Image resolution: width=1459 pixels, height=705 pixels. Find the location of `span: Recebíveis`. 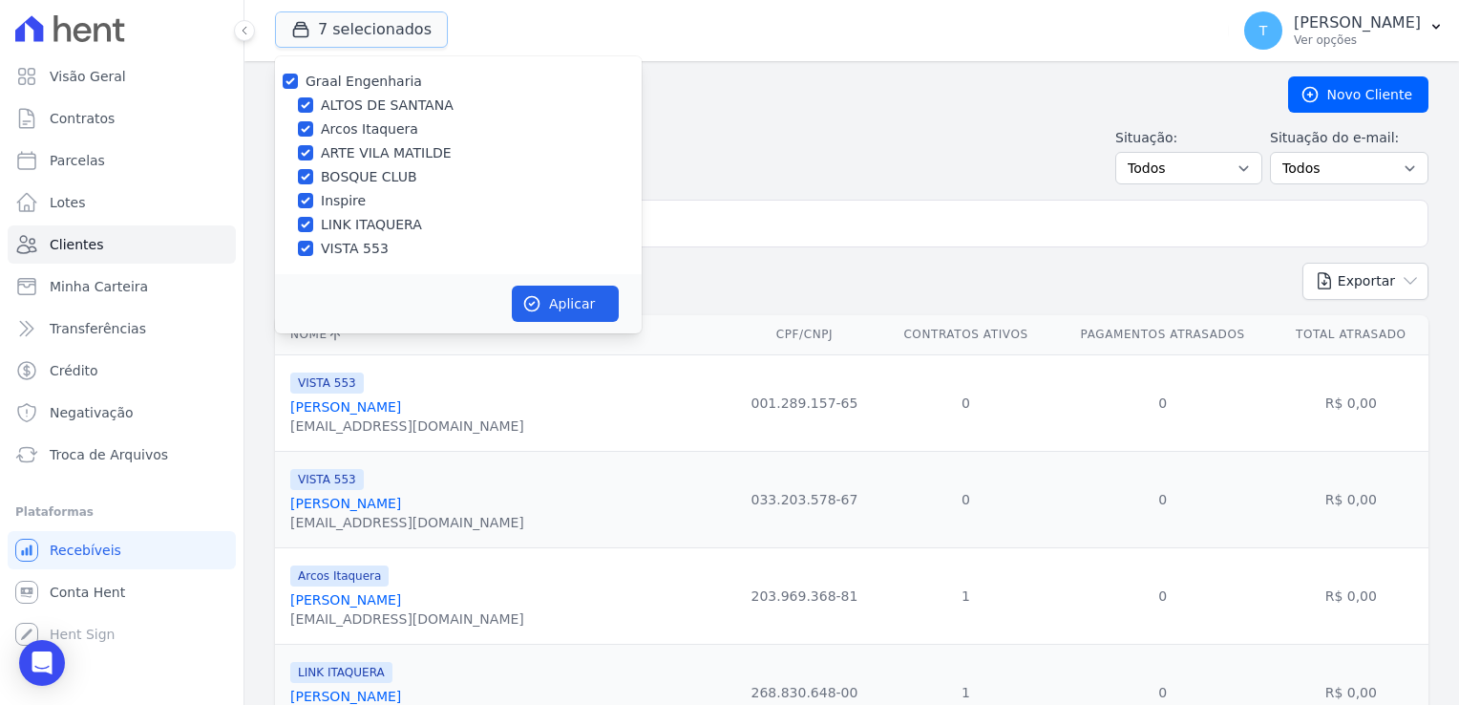

span: Recebíveis is located at coordinates (85, 550).